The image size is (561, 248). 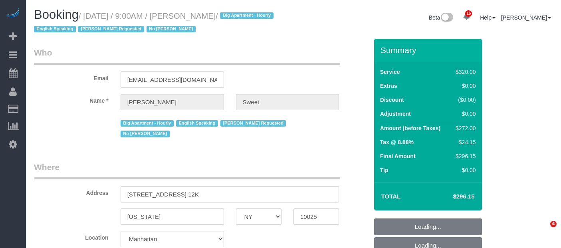 What do you see at coordinates (441, 18) in the screenshot?
I see `a: Beta` at bounding box center [441, 18].